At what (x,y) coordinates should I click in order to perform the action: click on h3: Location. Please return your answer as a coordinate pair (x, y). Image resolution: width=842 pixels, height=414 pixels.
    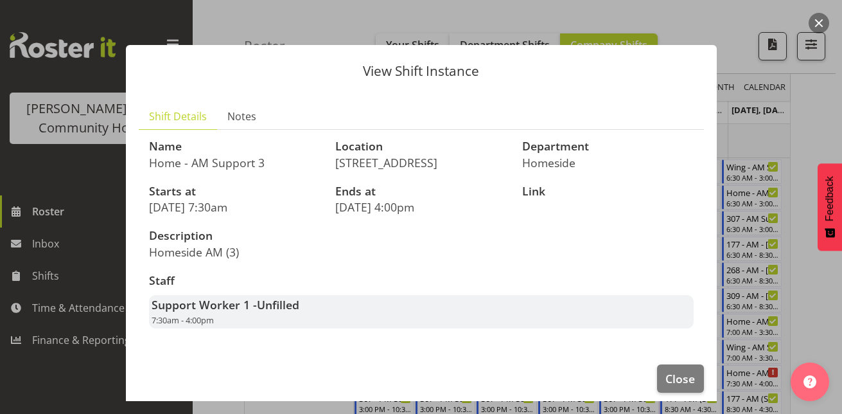
    Looking at the image, I should click on (421, 146).